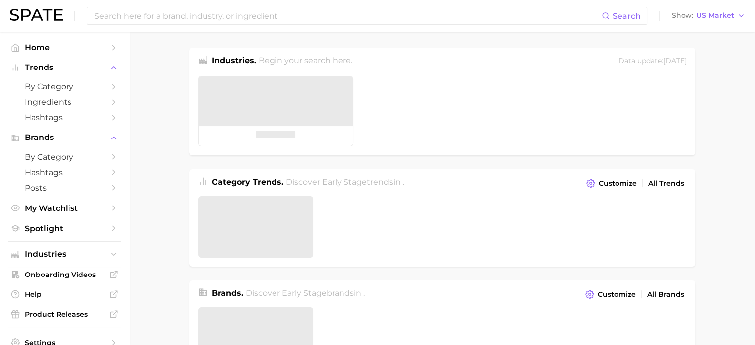 This screenshot has height=345, width=755. What do you see at coordinates (65, 208) in the screenshot?
I see `span: My Watchlist` at bounding box center [65, 208].